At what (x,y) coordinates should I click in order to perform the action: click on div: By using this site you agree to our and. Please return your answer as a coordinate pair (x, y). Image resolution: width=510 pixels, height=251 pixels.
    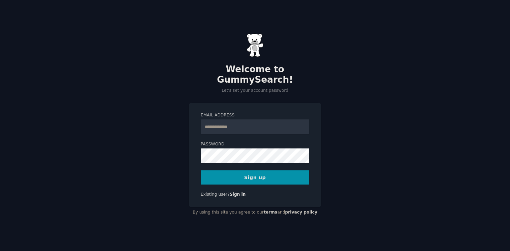
    Looking at the image, I should click on (255, 213).